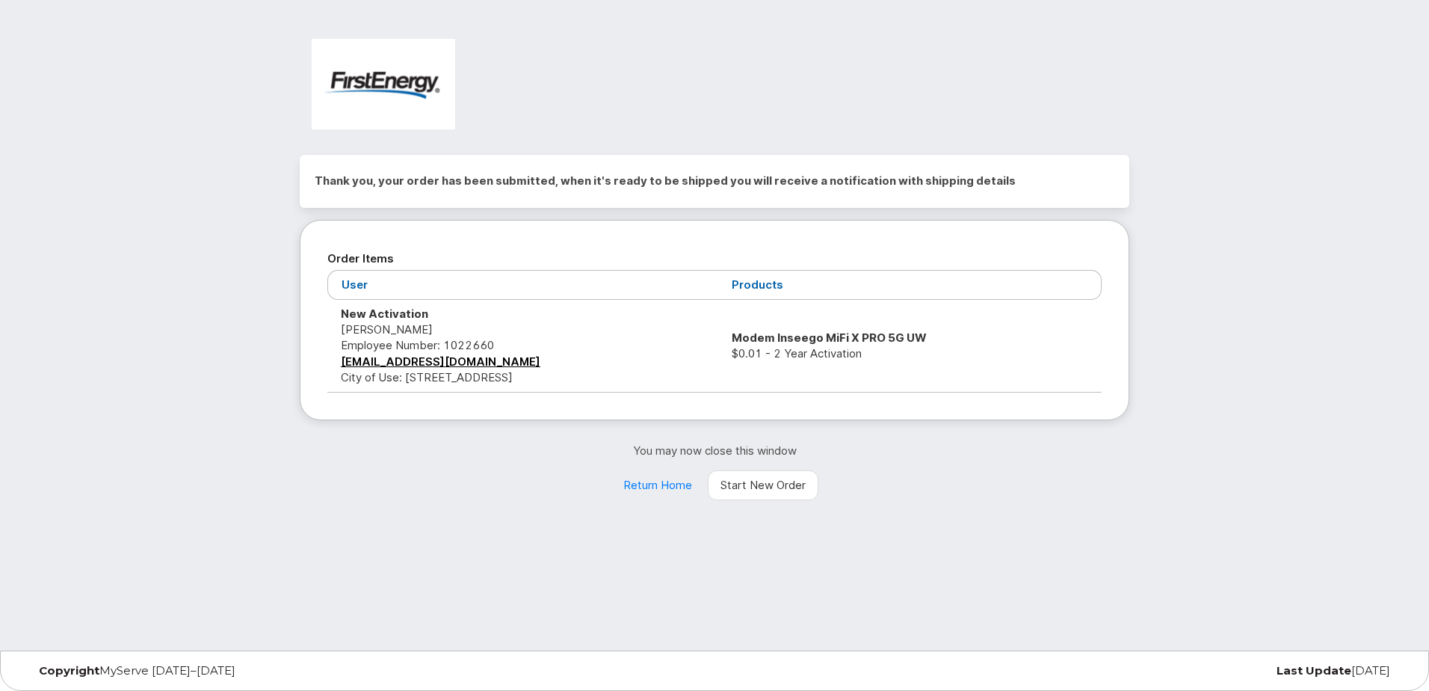 Image resolution: width=1429 pixels, height=691 pixels. Describe the element at coordinates (522, 284) in the screenshot. I see `th: User` at that location.